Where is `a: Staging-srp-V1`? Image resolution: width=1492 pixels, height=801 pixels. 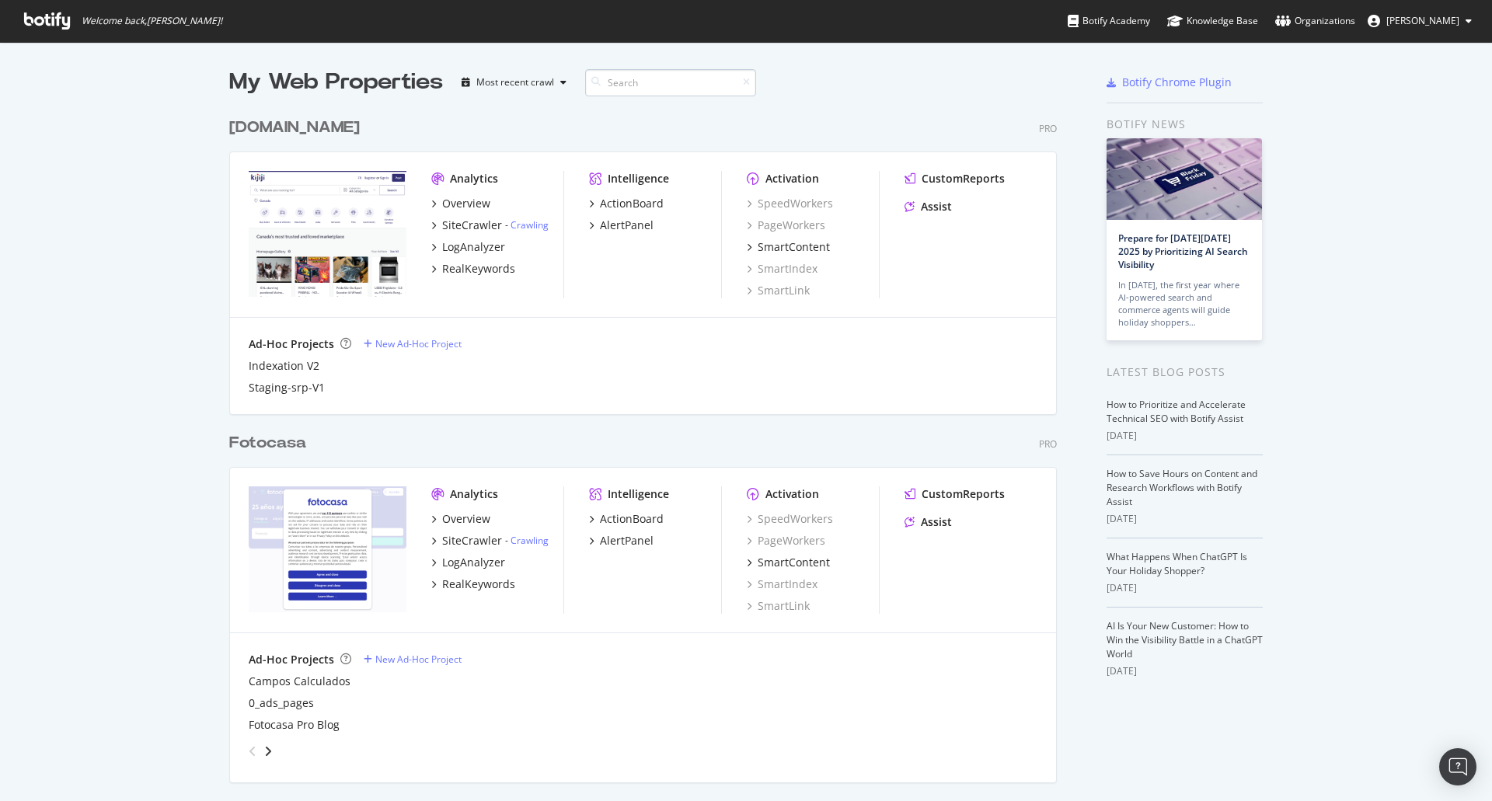 a: Staging-srp-V1 is located at coordinates (287, 388).